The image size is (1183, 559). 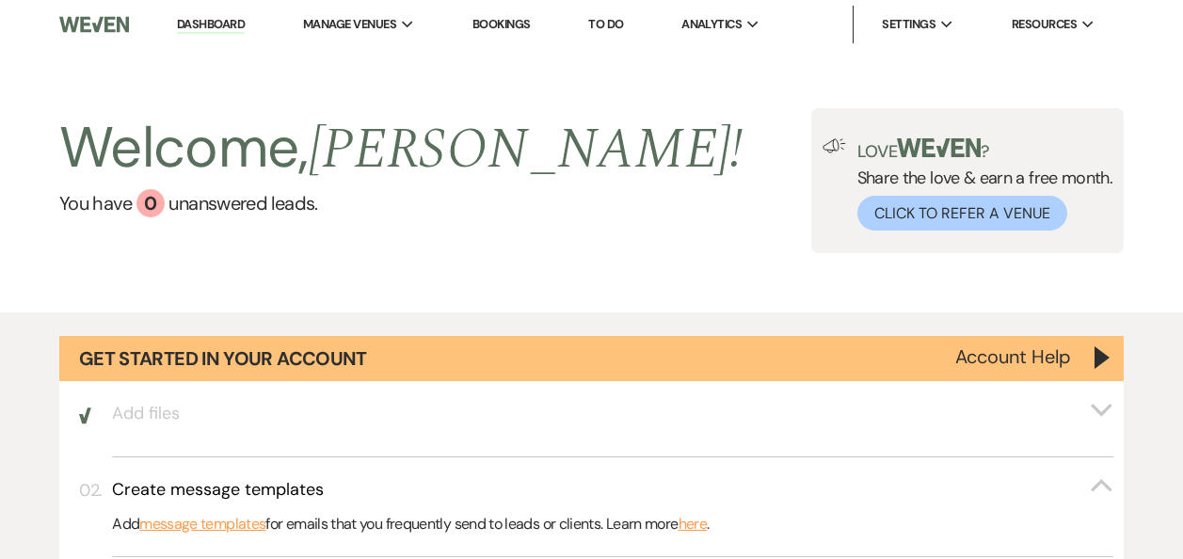 What do you see at coordinates (834, 146) in the screenshot?
I see `img: loud-speaker-illustration.svg` at bounding box center [834, 146].